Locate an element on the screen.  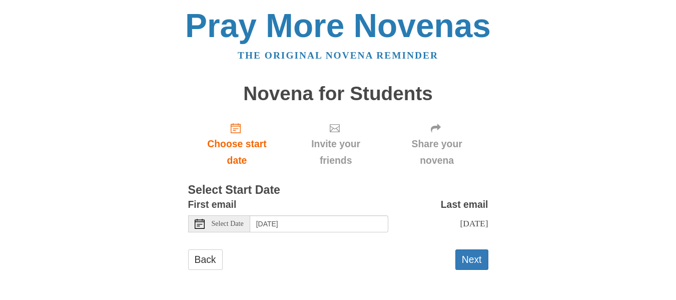
button: Next is located at coordinates (472, 259).